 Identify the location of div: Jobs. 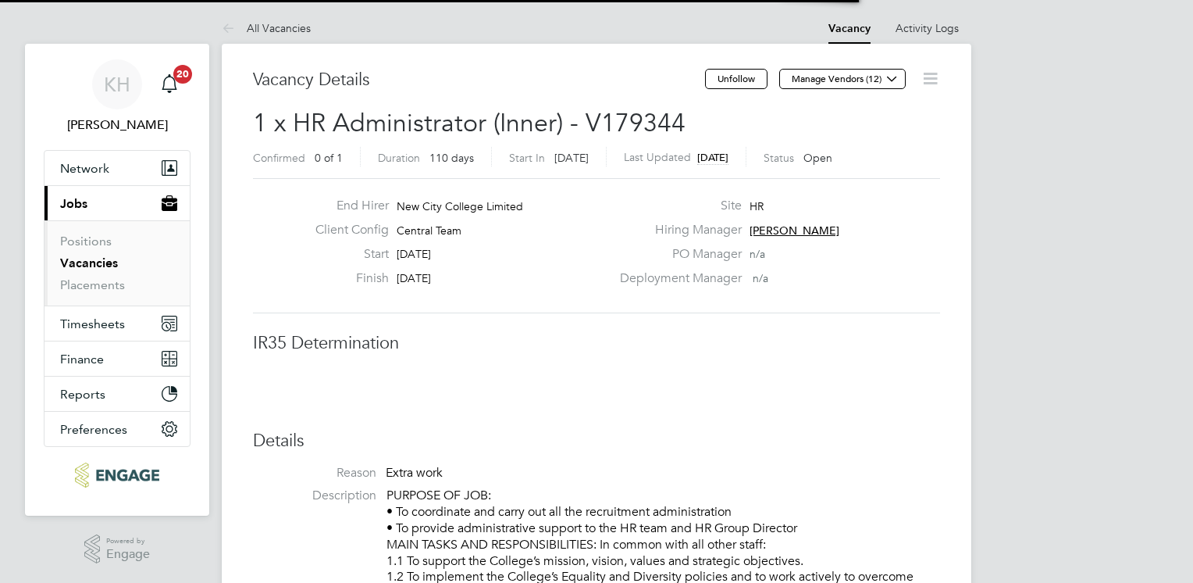
(117, 262).